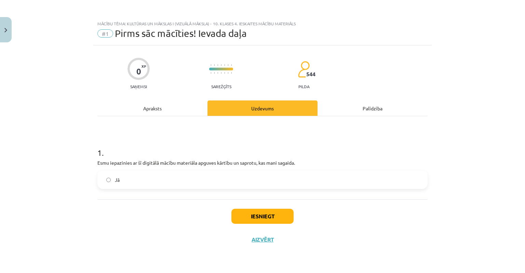  Describe the element at coordinates (117, 180) in the screenshot. I see `span: Jā` at that location.